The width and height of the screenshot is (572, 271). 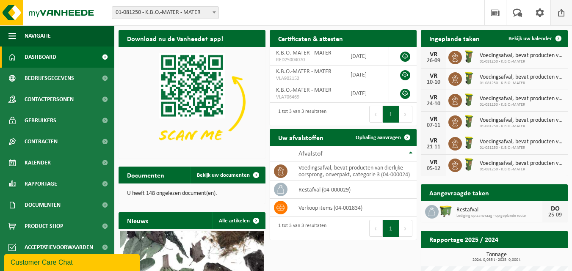 What do you see at coordinates (378, 138) in the screenshot?
I see `span: Ophaling aanvragen` at bounding box center [378, 138].